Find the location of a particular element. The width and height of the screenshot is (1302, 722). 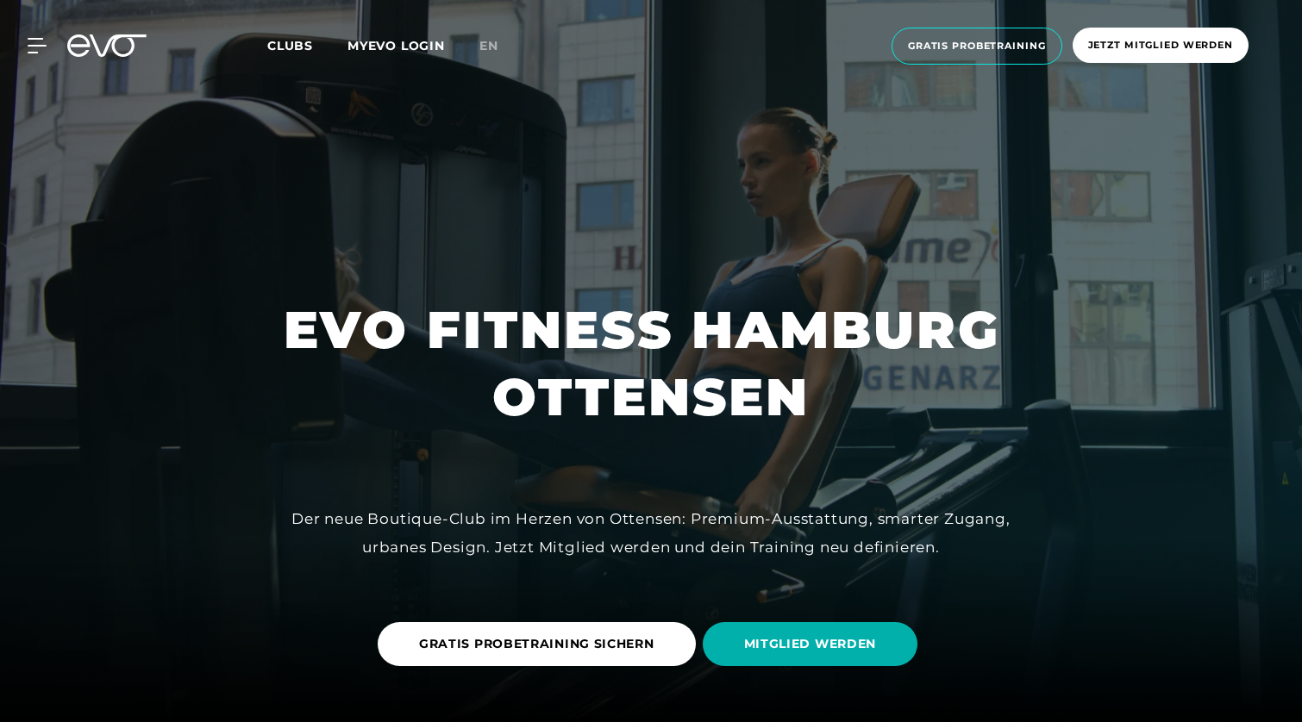

a: Jetzt Mitglied werden is located at coordinates (1160, 46).